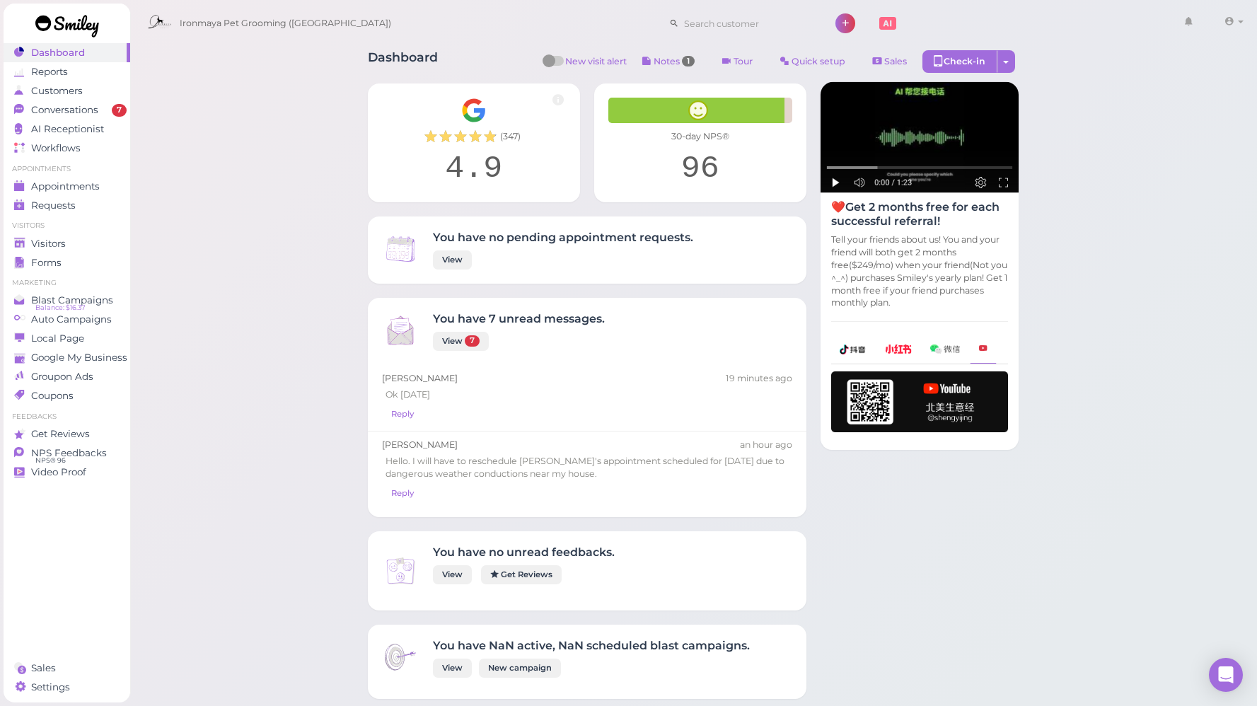 The image size is (1257, 706). Describe the element at coordinates (402, 63) in the screenshot. I see `h1: Dashboard` at that location.